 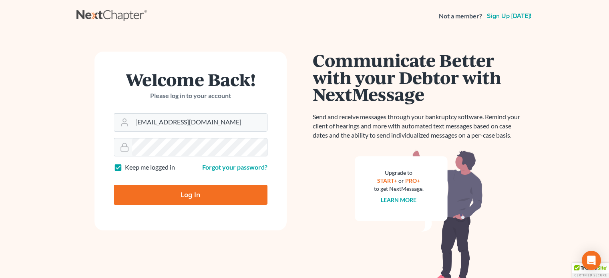 I want to click on a: START+, so click(x=387, y=181).